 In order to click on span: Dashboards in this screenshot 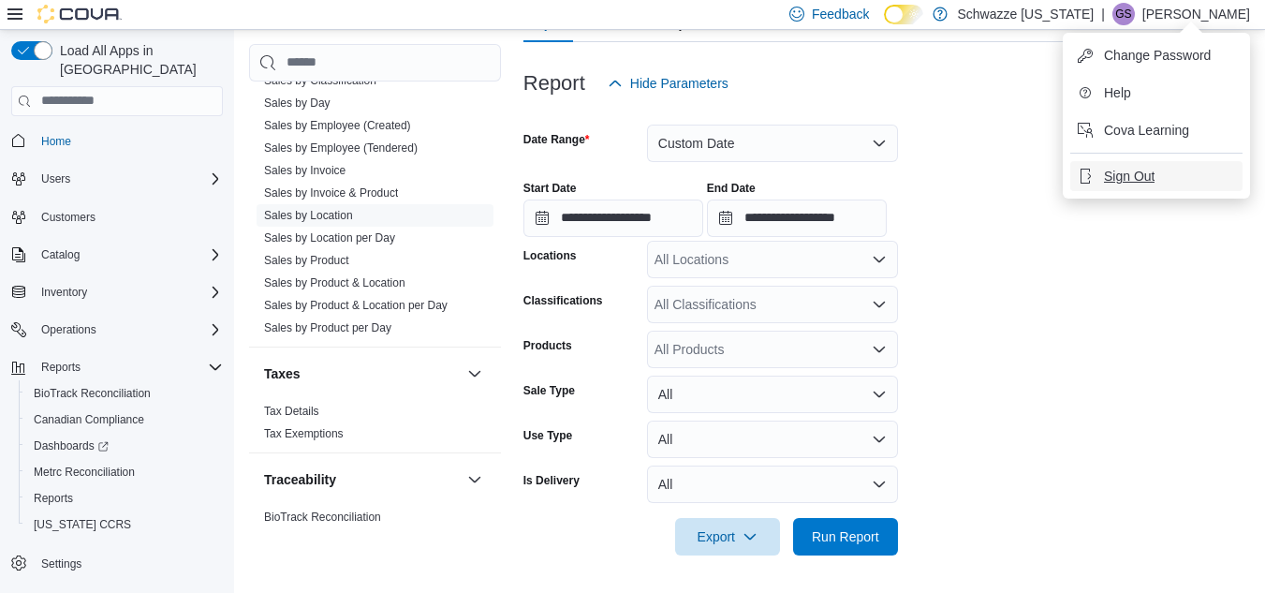, I will do `click(71, 446)`.